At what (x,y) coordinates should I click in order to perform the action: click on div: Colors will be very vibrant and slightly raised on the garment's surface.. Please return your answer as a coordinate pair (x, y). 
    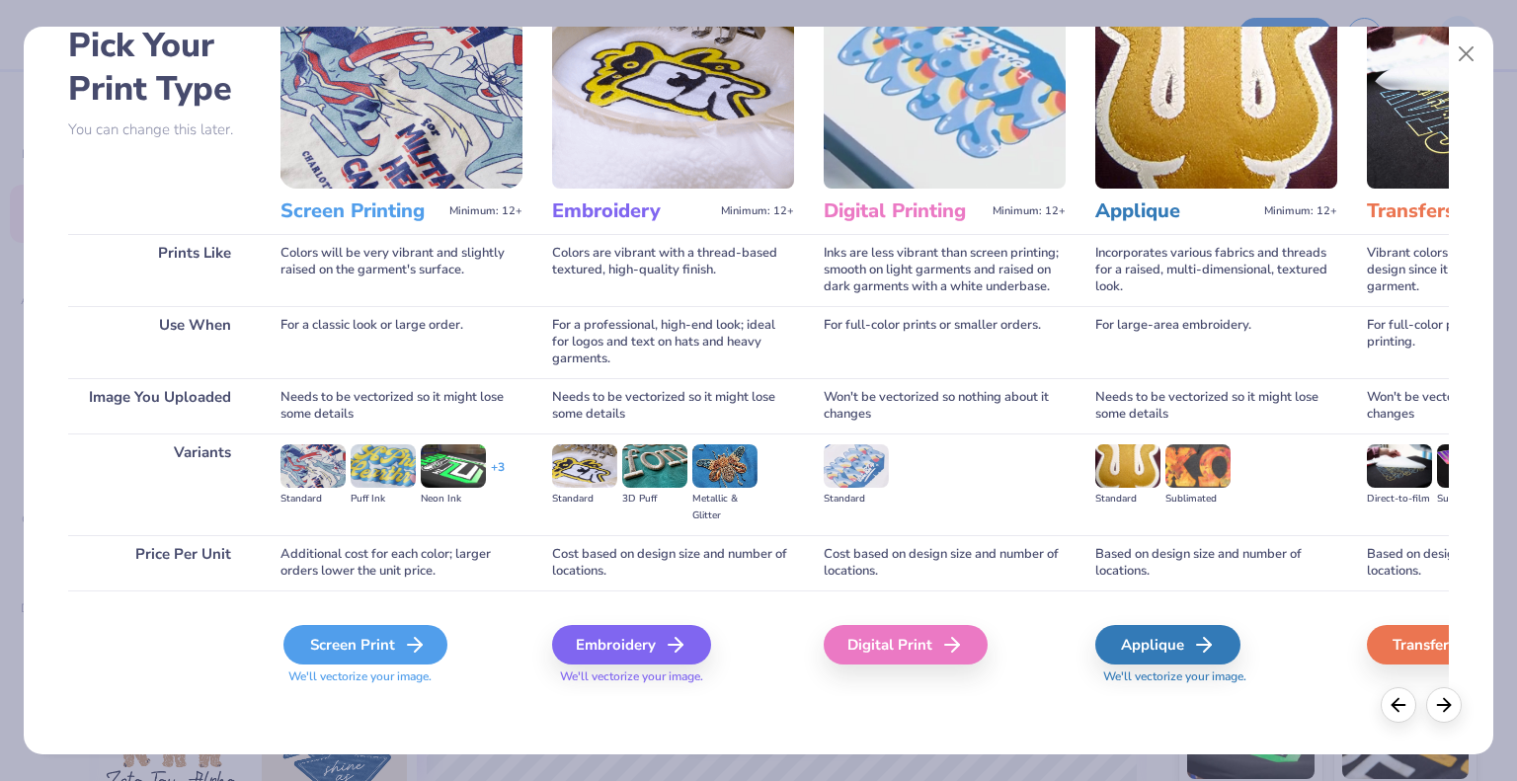
    Looking at the image, I should click on (401, 270).